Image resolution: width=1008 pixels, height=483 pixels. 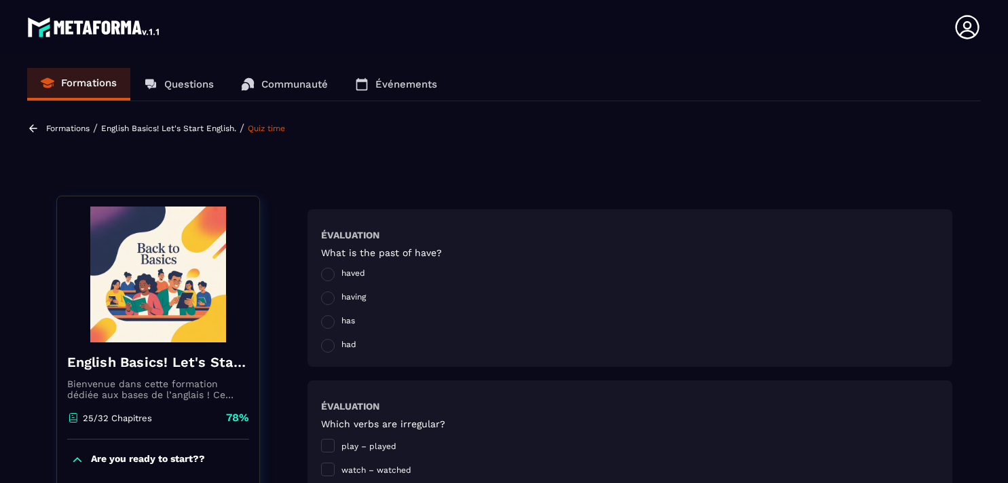 I want to click on p: 25/32 Chapitres, so click(x=117, y=418).